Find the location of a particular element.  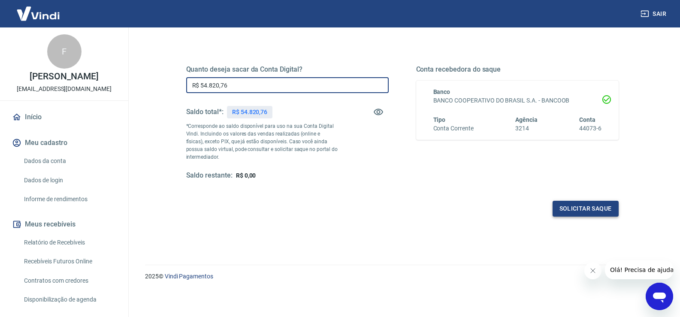

h6: BANCO COOPERATIVO DO BRASIL S.A. - BANCOOB is located at coordinates (517, 100).